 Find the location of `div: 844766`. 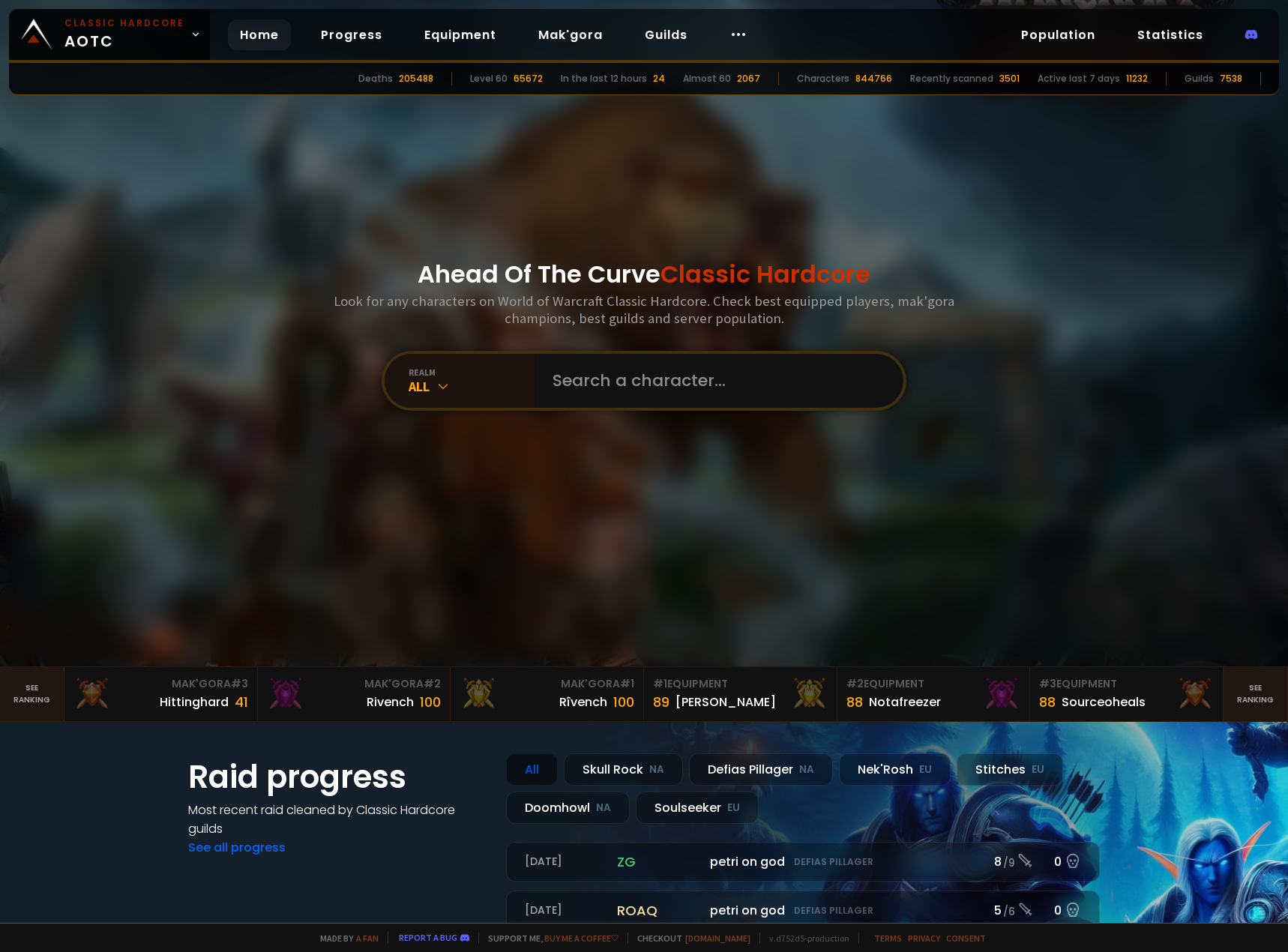

div: 844766 is located at coordinates (873, 79).